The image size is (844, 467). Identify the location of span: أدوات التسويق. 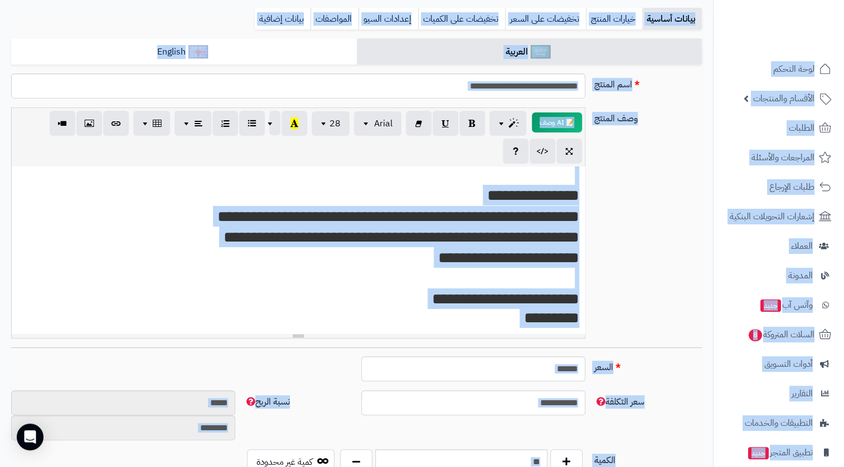
(788, 364).